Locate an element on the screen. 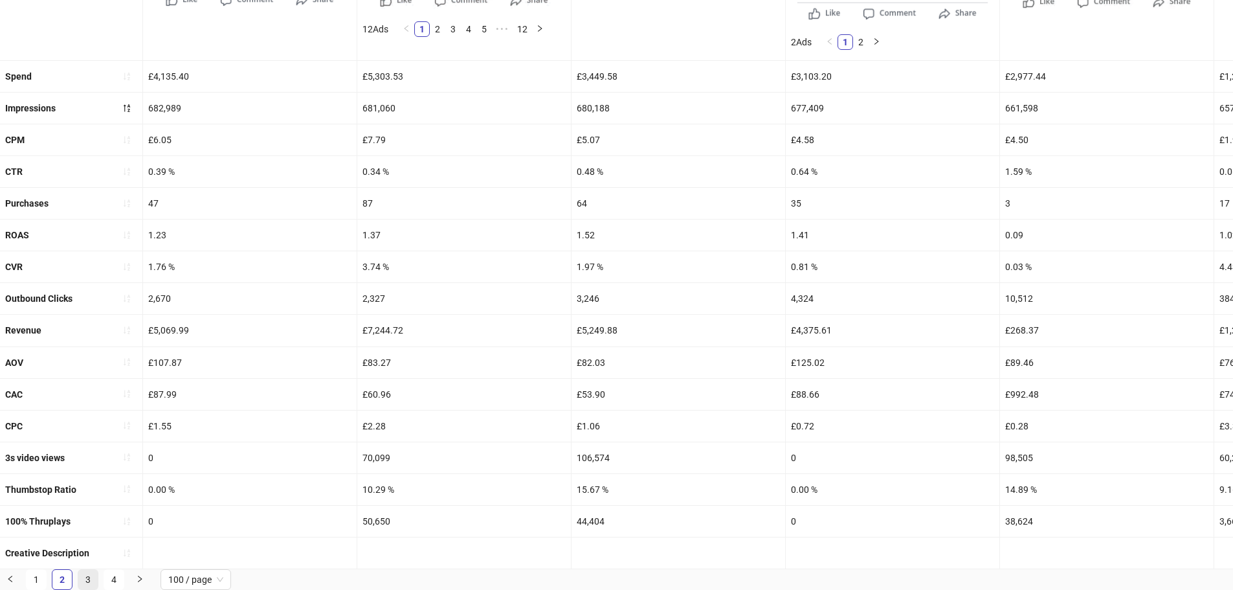 The image size is (1233, 590). div: £4.50 is located at coordinates (1107, 140).